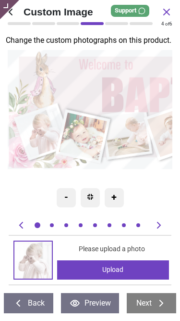 This screenshot has width=180, height=321. I want to click on span: Custom Image, so click(92, 12).